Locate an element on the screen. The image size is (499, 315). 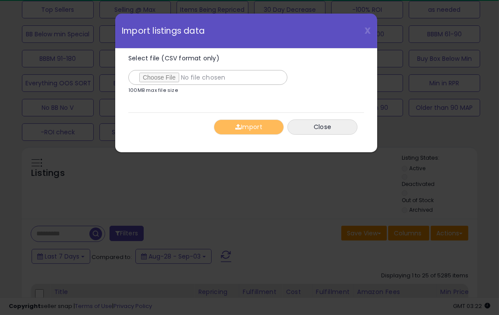
span: X is located at coordinates (368, 31).